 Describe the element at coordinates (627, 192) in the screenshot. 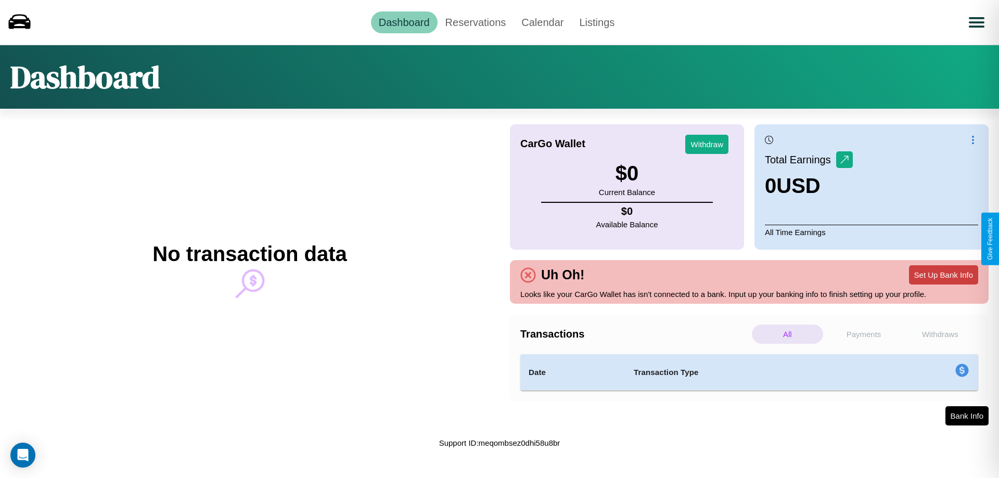

I see `p: Current Balance` at that location.